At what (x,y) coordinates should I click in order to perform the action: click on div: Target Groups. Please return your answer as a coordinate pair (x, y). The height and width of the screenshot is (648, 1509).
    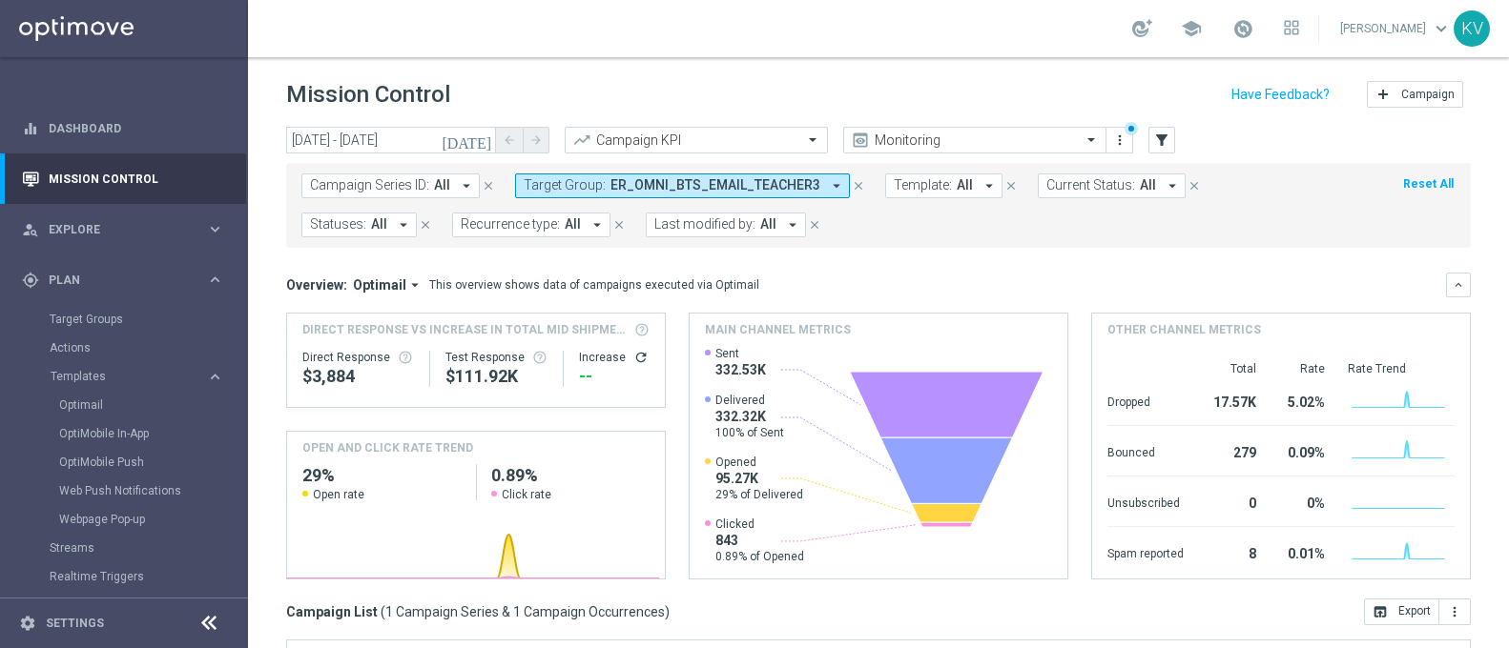
    Looking at the image, I should click on (148, 319).